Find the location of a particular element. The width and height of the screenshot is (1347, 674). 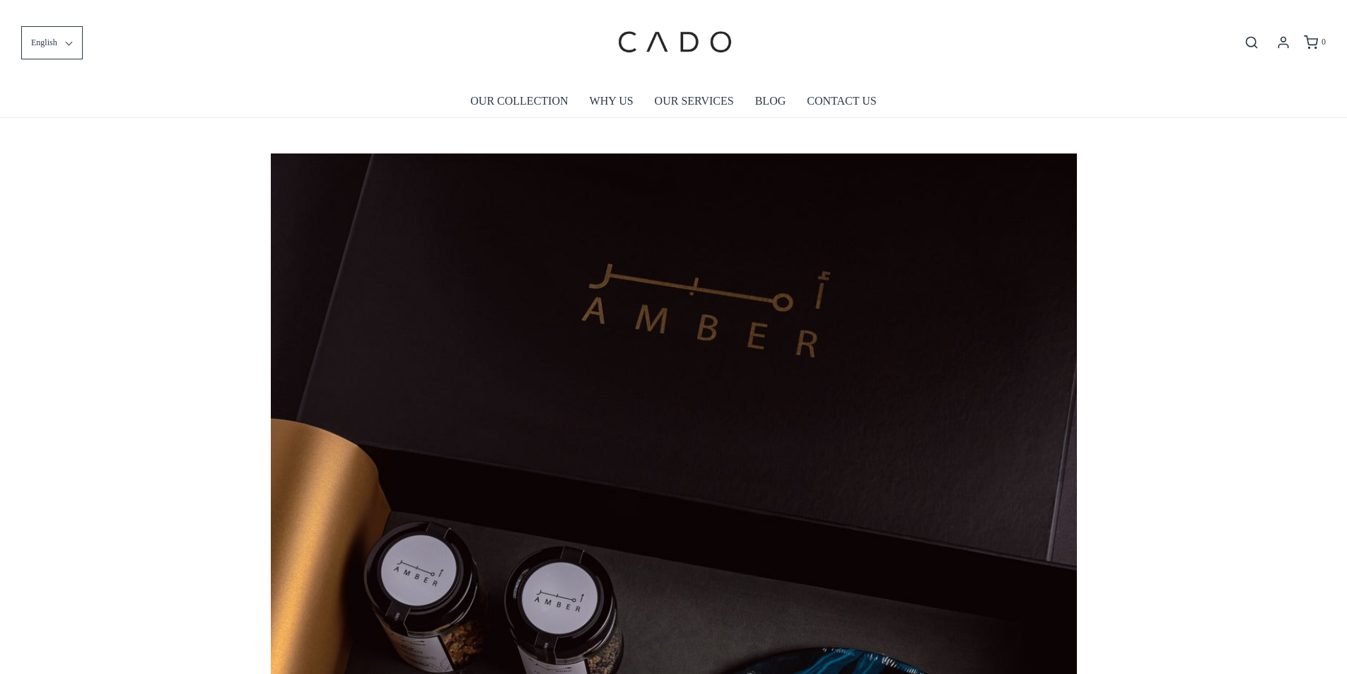

span: 0 is located at coordinates (1324, 42).